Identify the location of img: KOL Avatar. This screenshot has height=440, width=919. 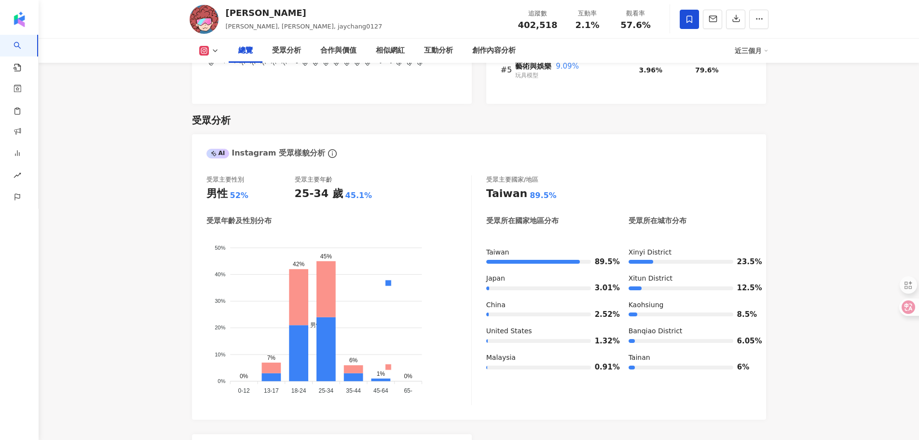
(204, 19).